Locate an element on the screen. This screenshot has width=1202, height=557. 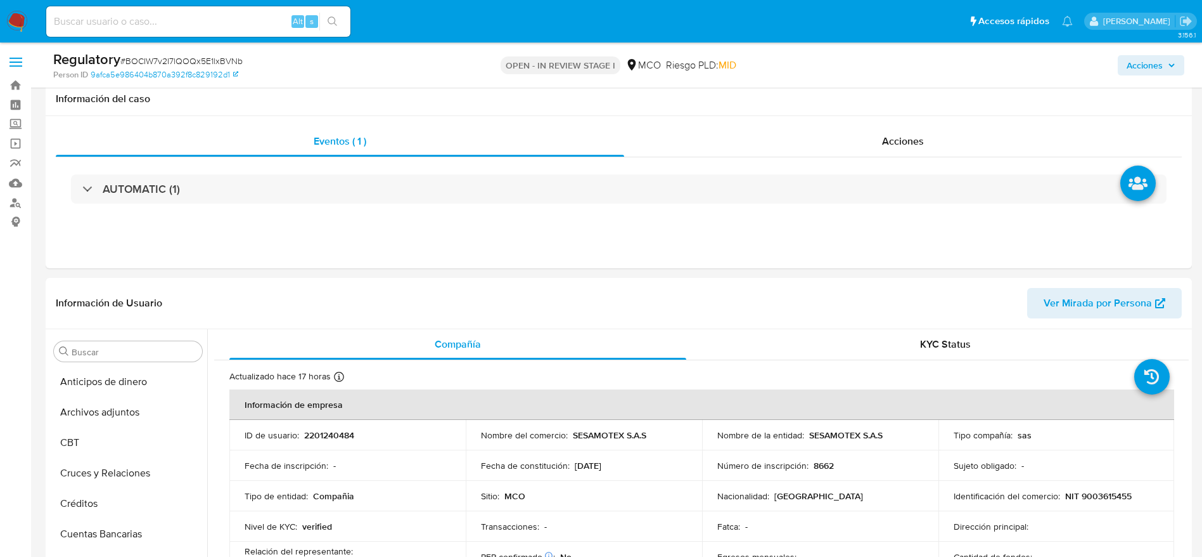
p: 8662 is located at coordinates (824, 465).